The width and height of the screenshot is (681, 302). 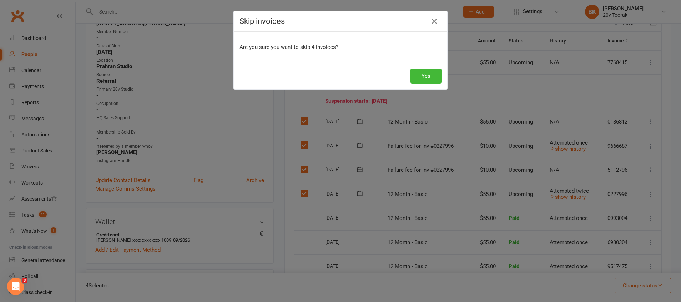 What do you see at coordinates (289, 47) in the screenshot?
I see `span: Are you sure you want to skip 4 invoices?` at bounding box center [289, 47].